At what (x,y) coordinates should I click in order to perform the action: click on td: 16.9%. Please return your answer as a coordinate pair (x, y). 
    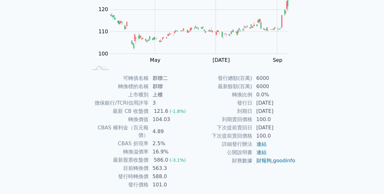
    Looking at the image, I should click on (170, 151).